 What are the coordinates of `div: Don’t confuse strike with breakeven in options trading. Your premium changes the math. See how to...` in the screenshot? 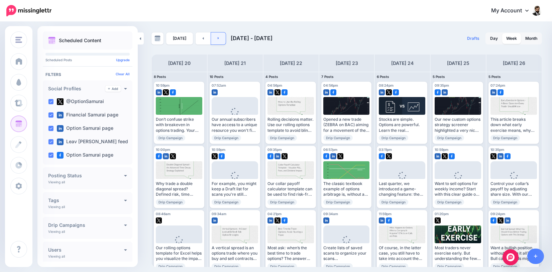 It's located at (179, 125).